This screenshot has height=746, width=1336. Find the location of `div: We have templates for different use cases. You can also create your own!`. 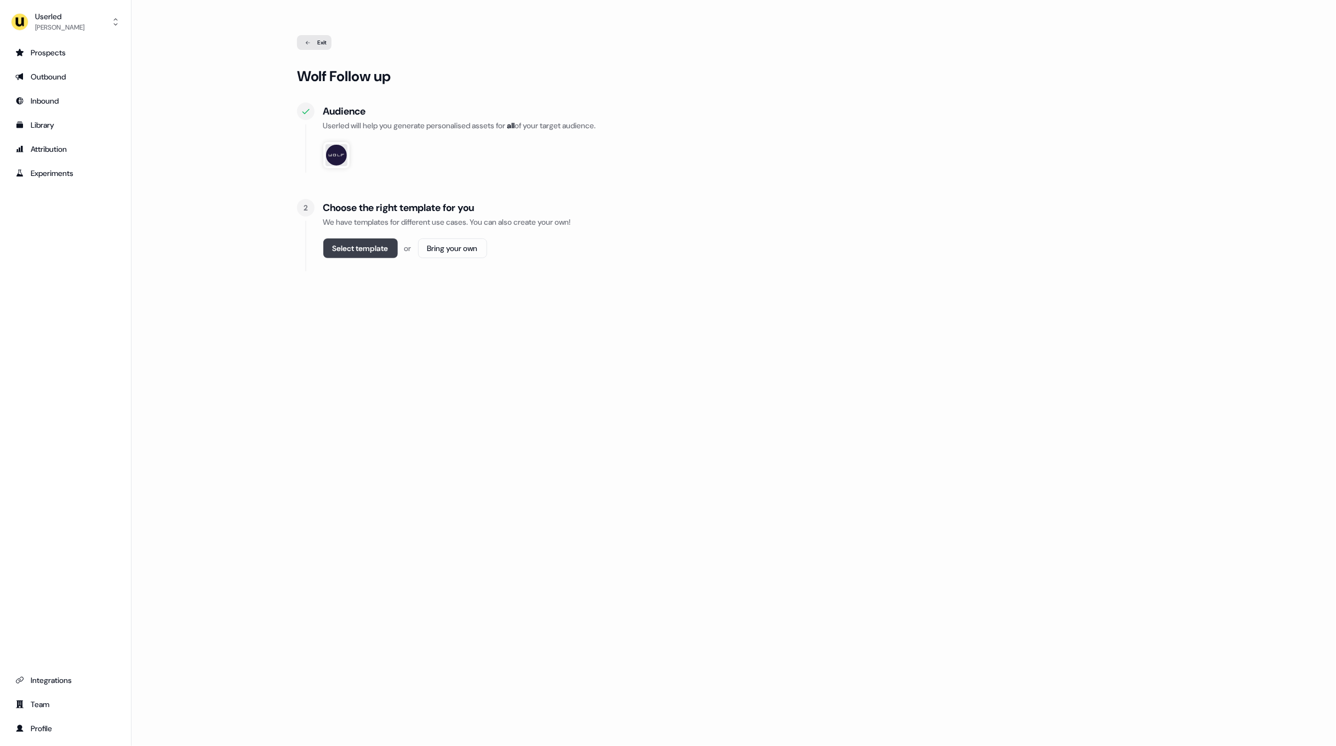

div: We have templates for different use cases. You can also create your own! is located at coordinates (747, 222).